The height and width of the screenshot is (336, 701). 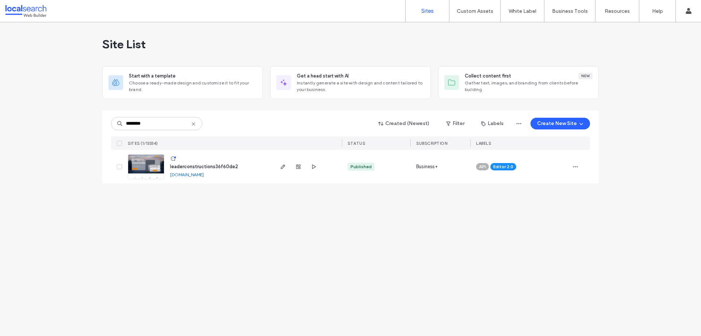 What do you see at coordinates (323, 76) in the screenshot?
I see `span: Get a head start with AI` at bounding box center [323, 76].